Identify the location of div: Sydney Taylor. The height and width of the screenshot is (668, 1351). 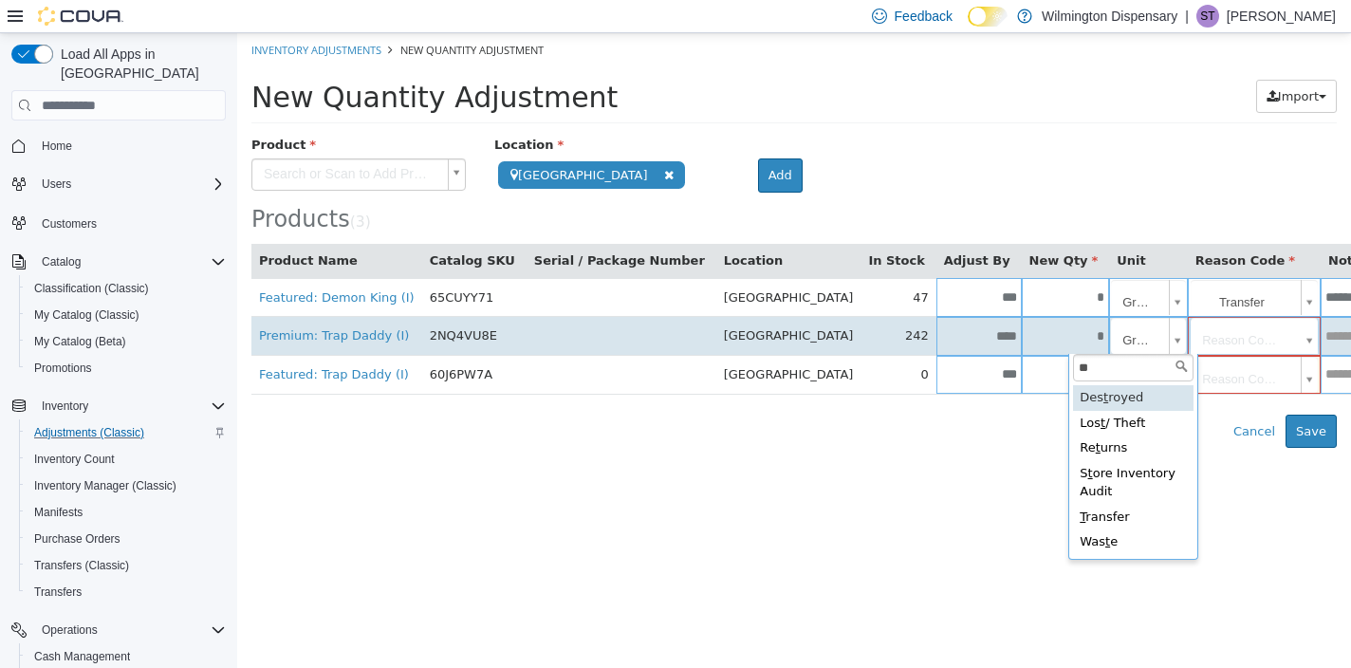
(1208, 16).